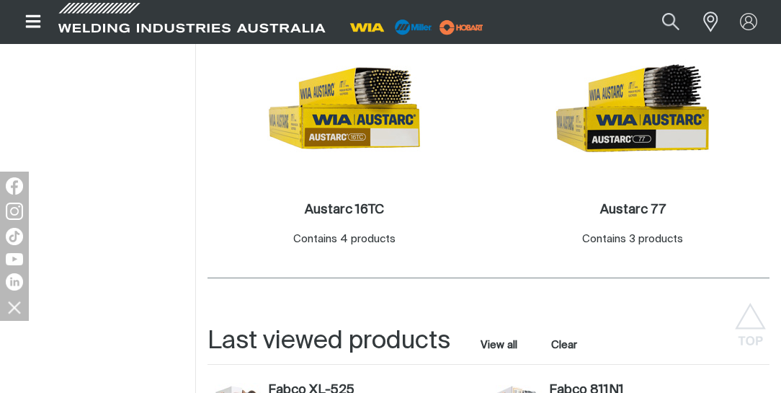 The height and width of the screenshot is (393, 781). What do you see at coordinates (461, 27) in the screenshot?
I see `a: miller` at bounding box center [461, 27].